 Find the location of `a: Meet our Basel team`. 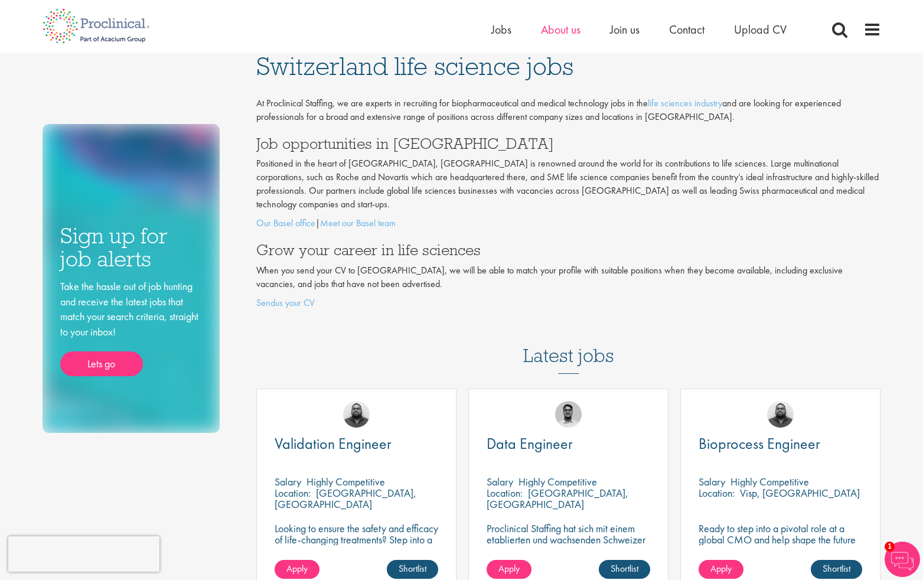

a: Meet our Basel team is located at coordinates (358, 223).